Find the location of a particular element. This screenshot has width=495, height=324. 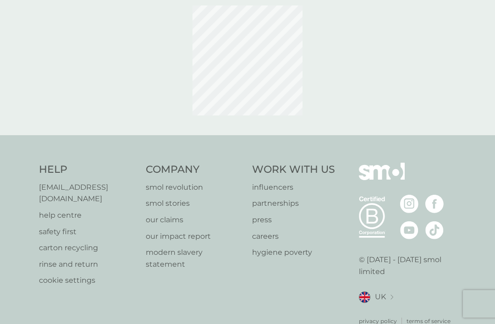

a: rinse and return is located at coordinates (88, 265).